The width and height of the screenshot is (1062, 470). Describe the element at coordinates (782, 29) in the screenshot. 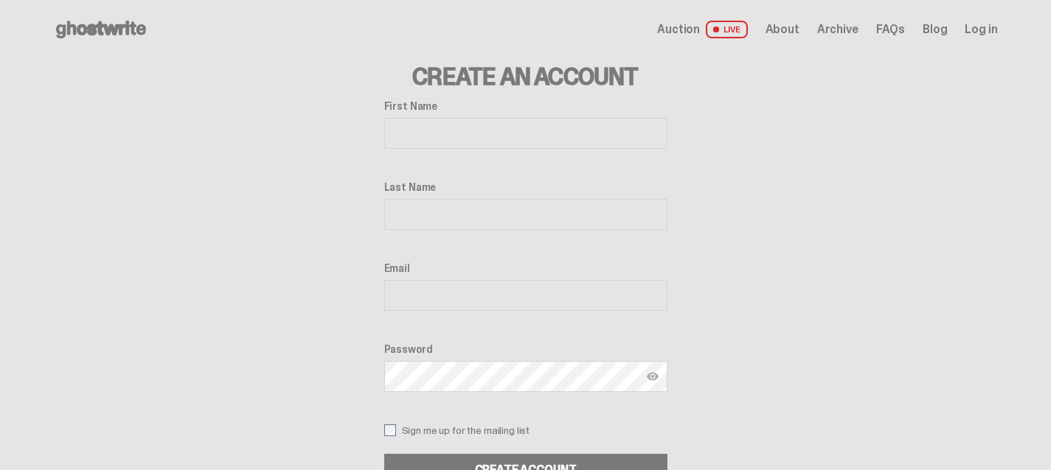

I see `a: About` at that location.